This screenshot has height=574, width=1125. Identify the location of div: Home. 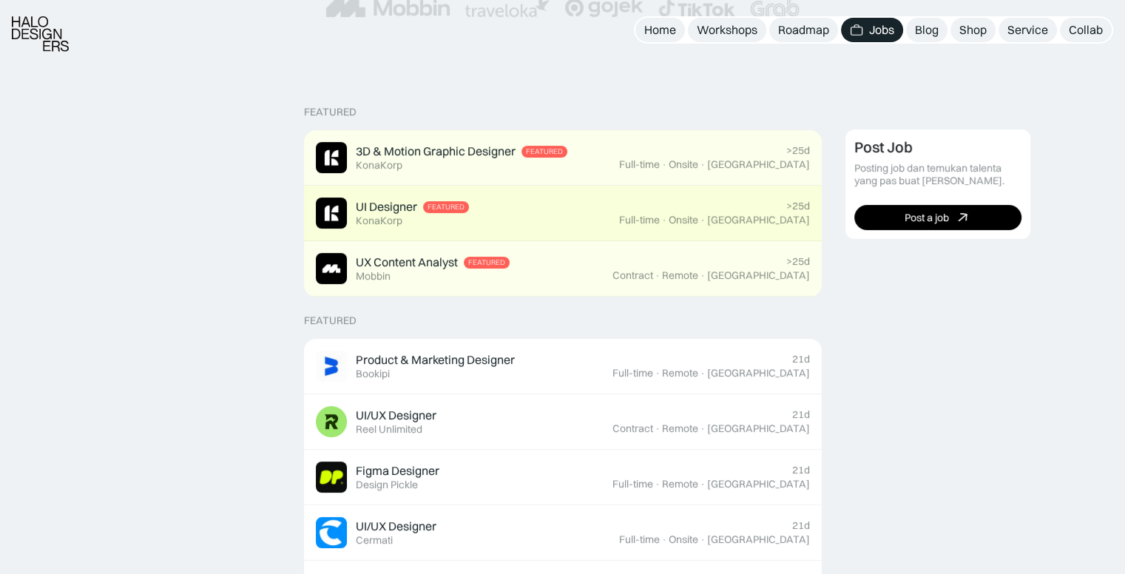
(660, 30).